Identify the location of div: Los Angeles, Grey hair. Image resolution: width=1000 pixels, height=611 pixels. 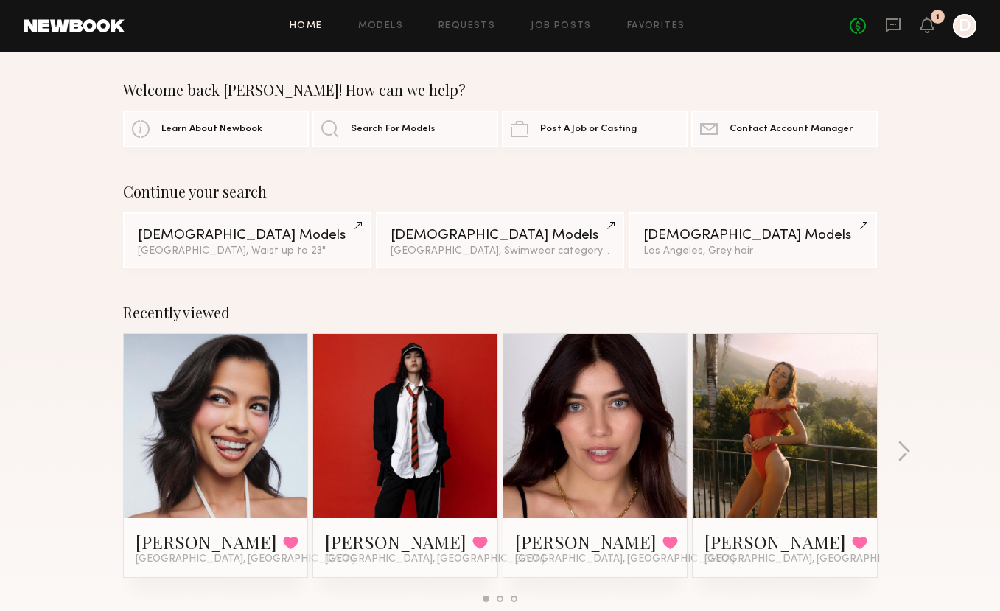
(752, 251).